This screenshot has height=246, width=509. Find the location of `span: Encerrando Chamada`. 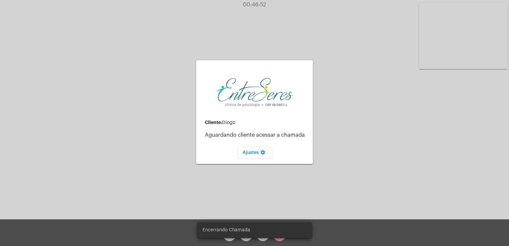

span: Encerrando Chamada is located at coordinates (226, 230).